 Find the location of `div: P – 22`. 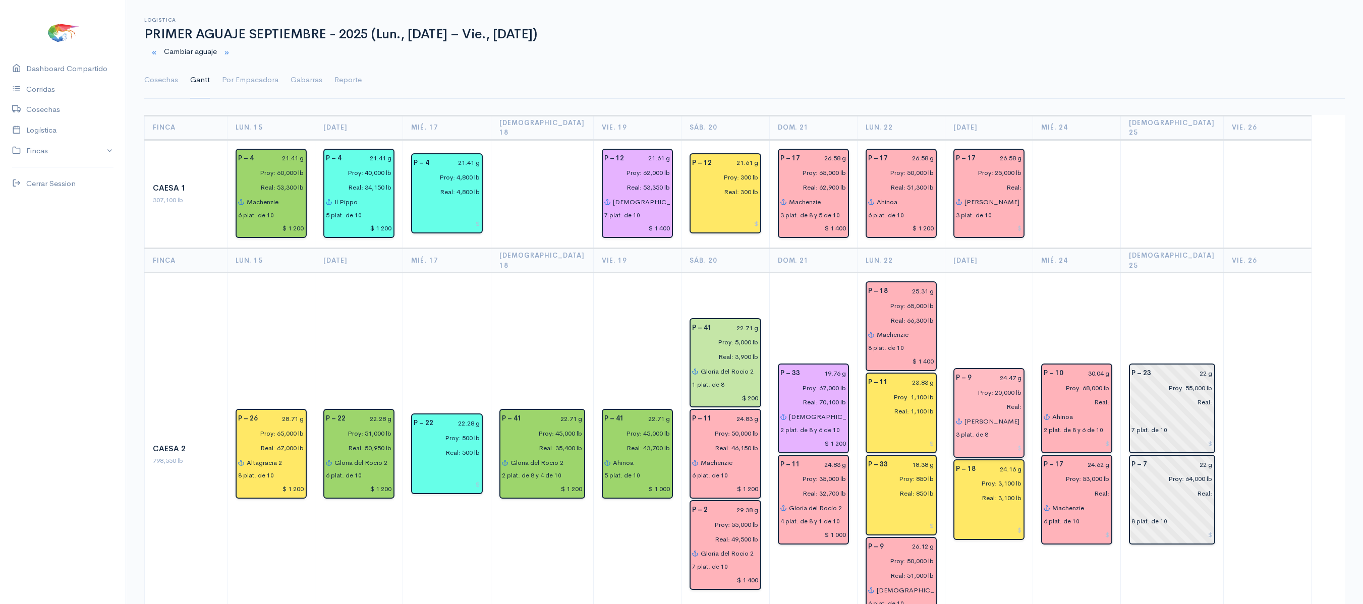

div: P – 22 is located at coordinates (423, 423).